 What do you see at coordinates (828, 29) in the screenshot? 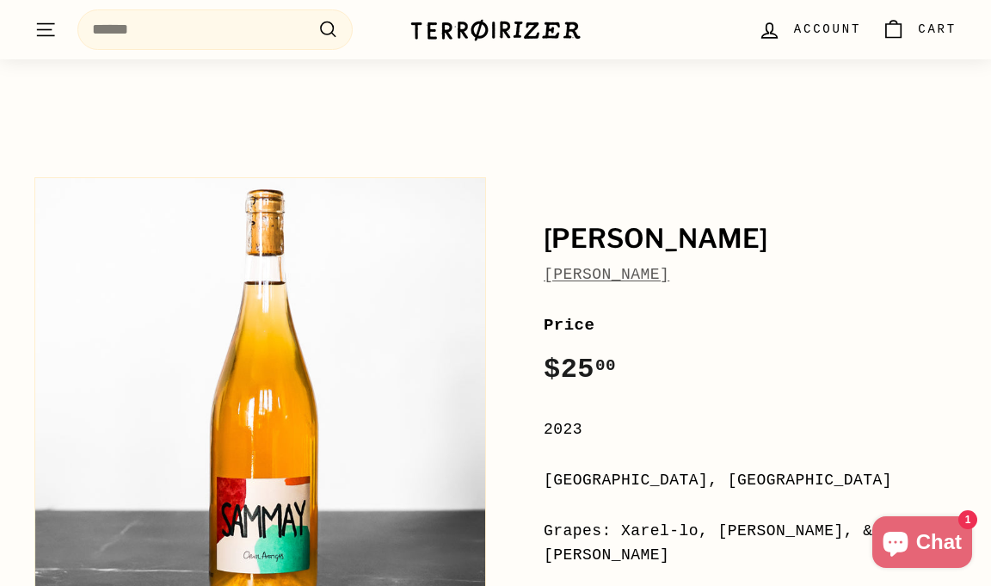
I see `span: Account` at bounding box center [828, 29].